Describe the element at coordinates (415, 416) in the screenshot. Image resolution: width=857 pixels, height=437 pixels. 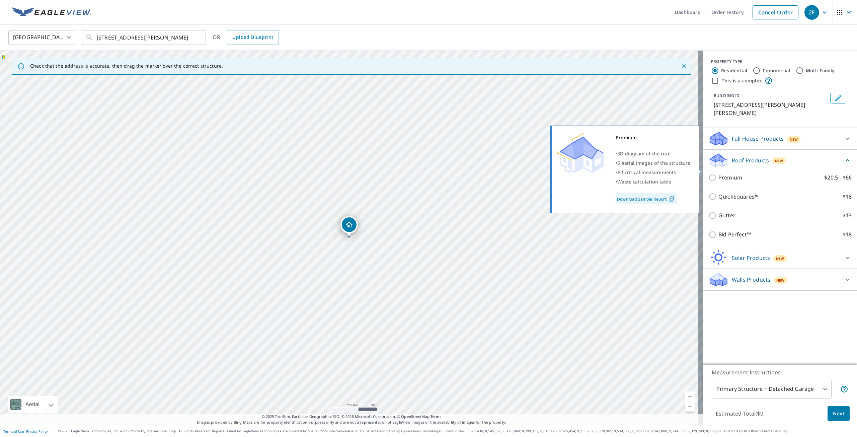
I see `a: OpenStreetMap` at that location.